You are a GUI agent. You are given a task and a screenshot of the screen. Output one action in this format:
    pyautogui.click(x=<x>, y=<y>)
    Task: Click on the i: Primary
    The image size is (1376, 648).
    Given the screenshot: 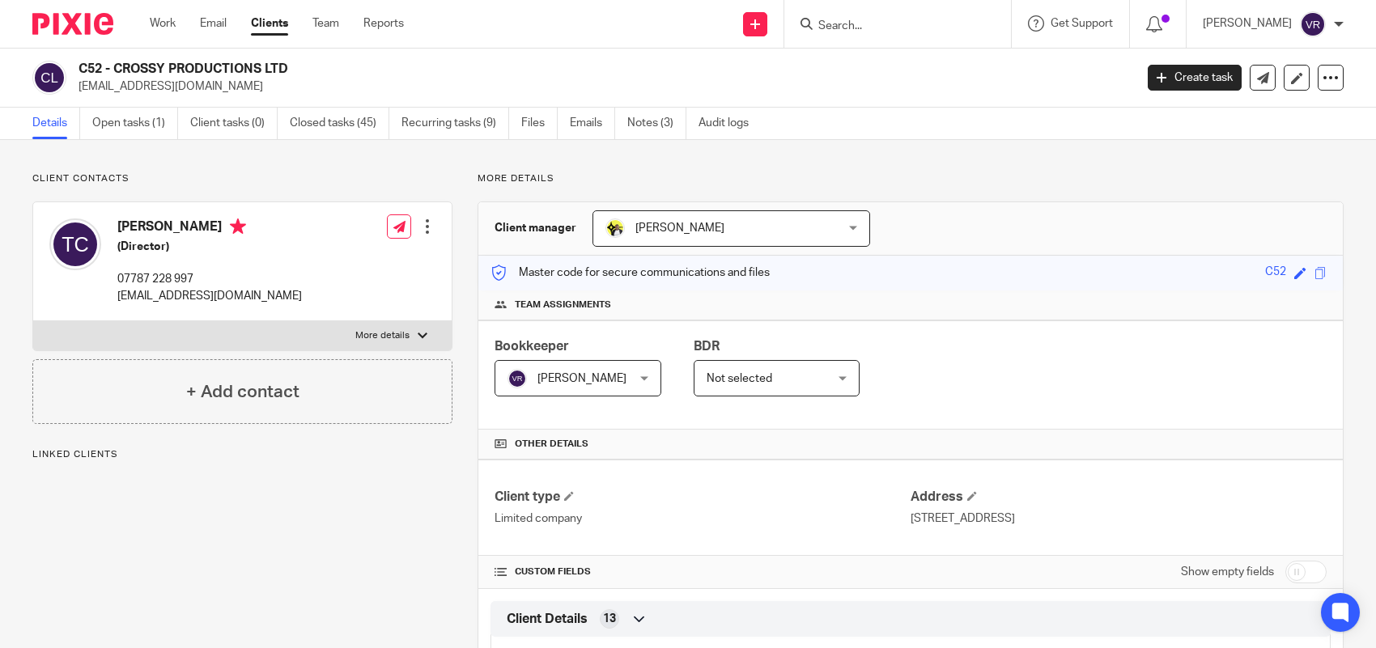 What is the action you would take?
    pyautogui.click(x=238, y=227)
    